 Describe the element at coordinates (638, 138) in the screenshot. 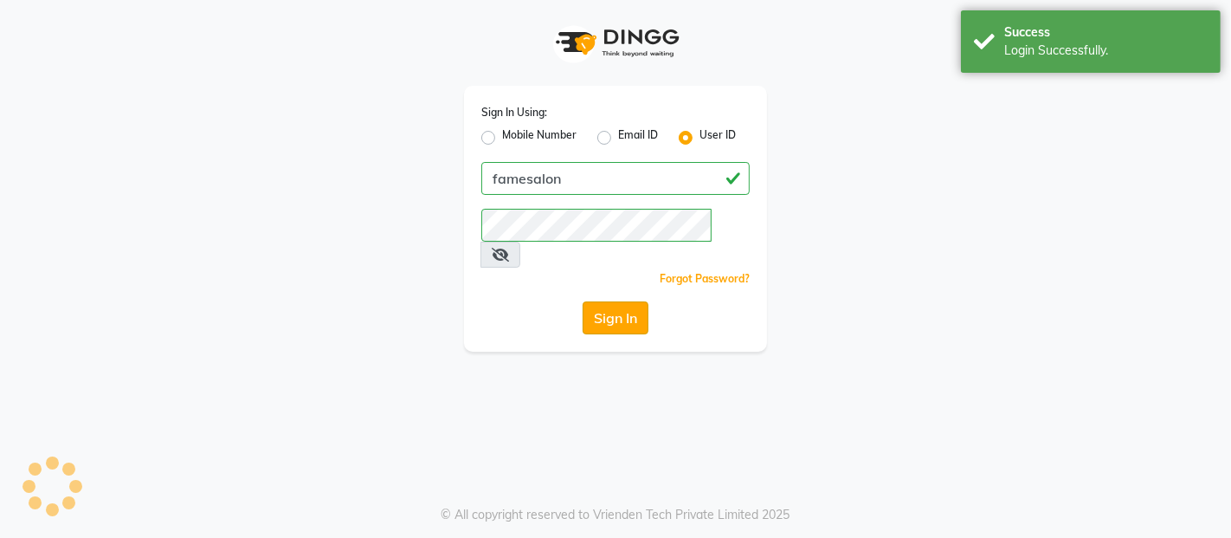

I see `label: Email ID` at that location.